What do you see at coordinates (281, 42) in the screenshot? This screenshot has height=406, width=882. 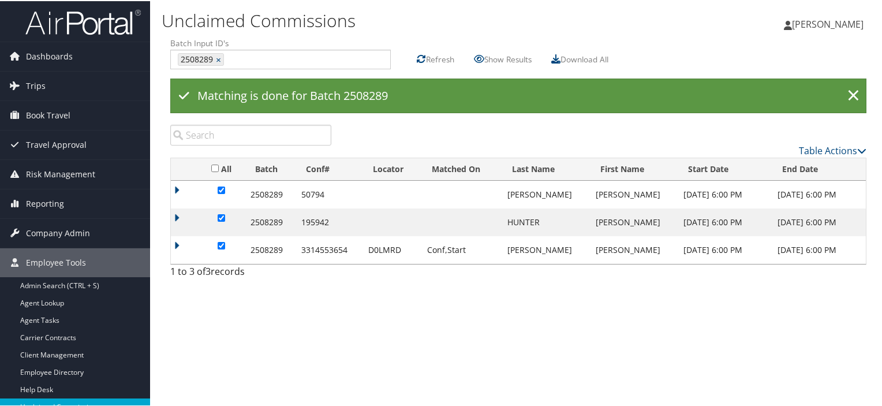 I see `label: Batch Input ID's` at bounding box center [281, 42].